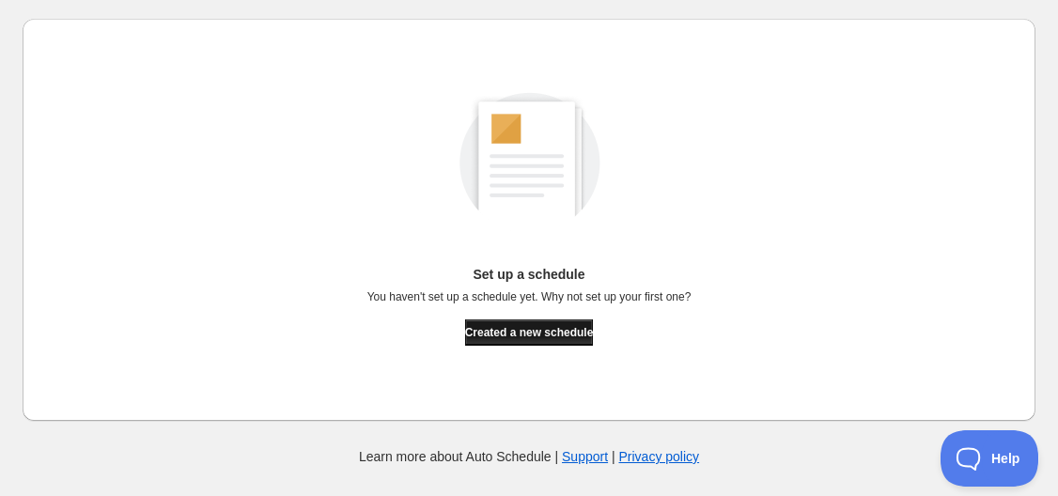  I want to click on button: Created a new schedule, so click(529, 332).